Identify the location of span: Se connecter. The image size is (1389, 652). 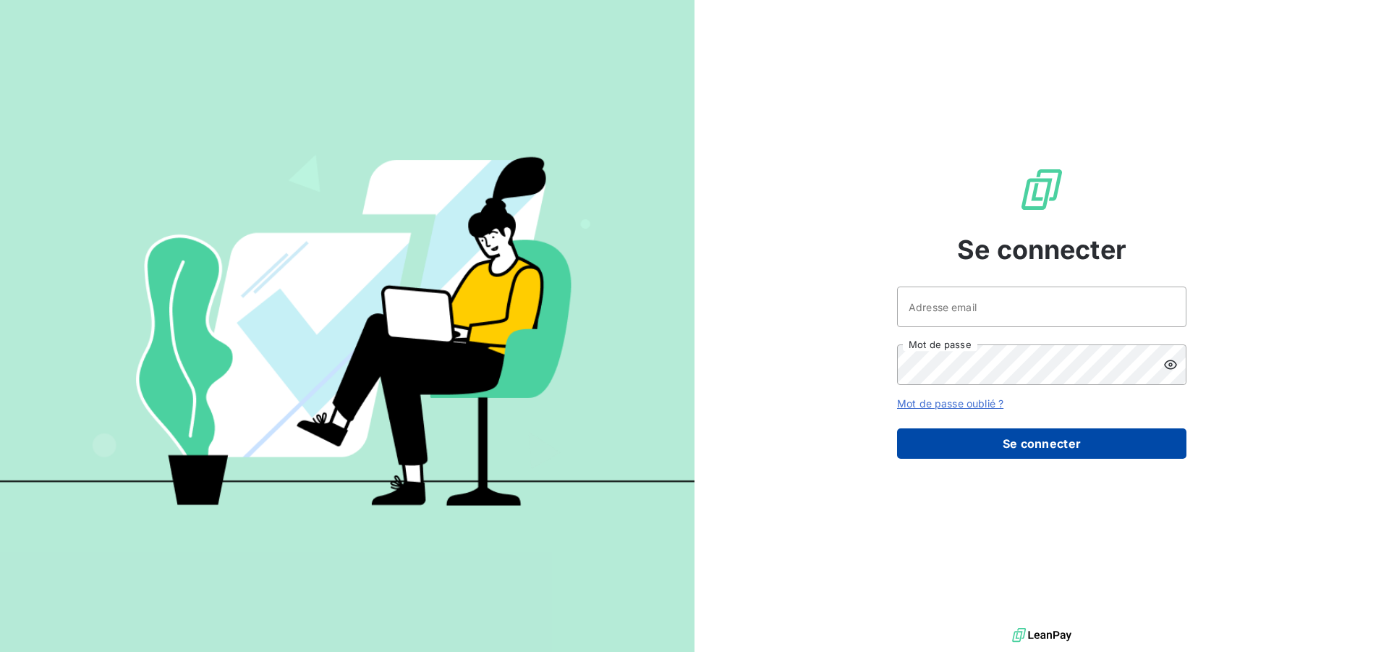
(1042, 250).